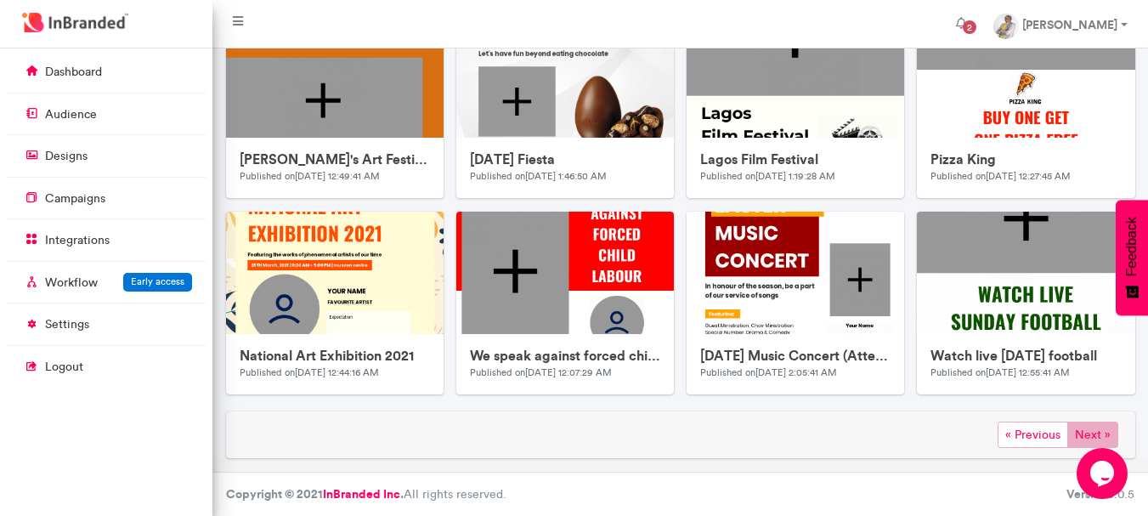 This screenshot has height=516, width=1148. What do you see at coordinates (67, 325) in the screenshot?
I see `p: settings` at bounding box center [67, 325].